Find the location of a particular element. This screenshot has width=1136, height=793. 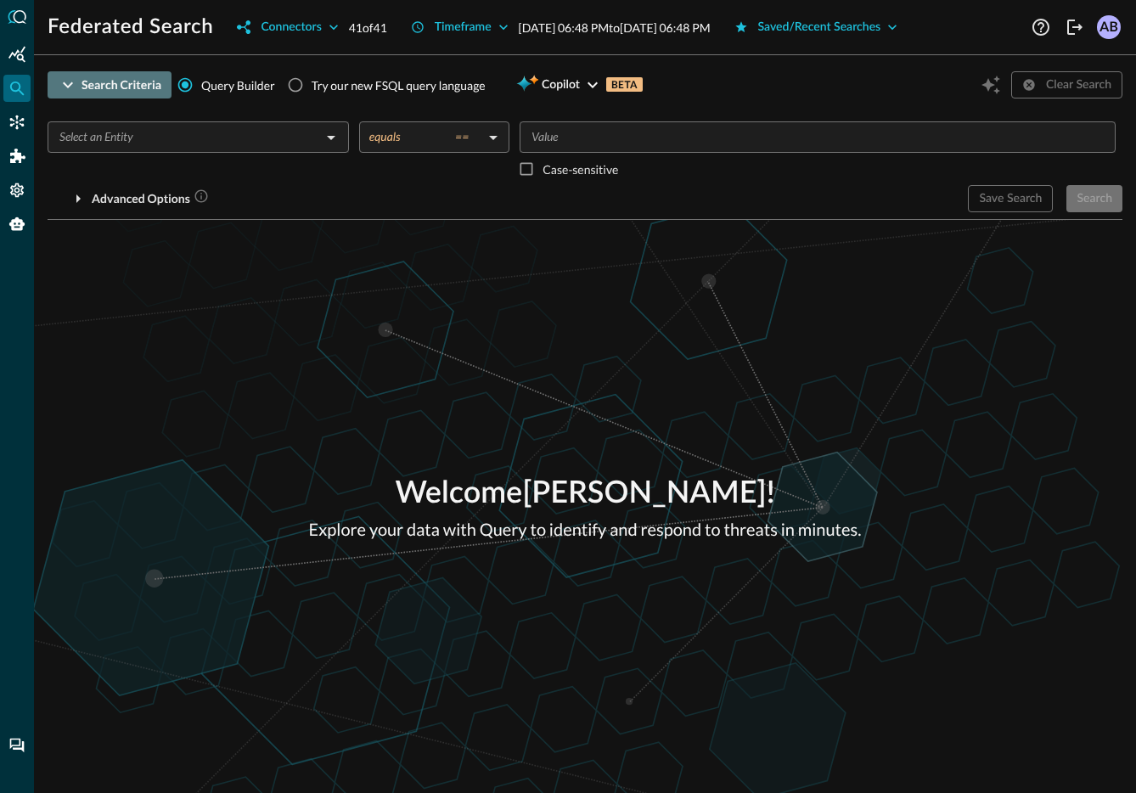

div: Search Criteria is located at coordinates (121, 85).